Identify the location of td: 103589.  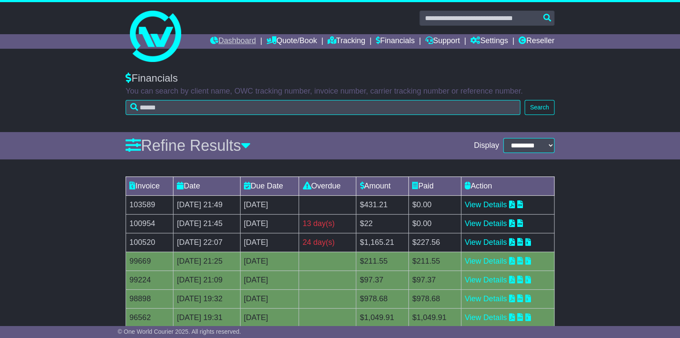
(149, 204).